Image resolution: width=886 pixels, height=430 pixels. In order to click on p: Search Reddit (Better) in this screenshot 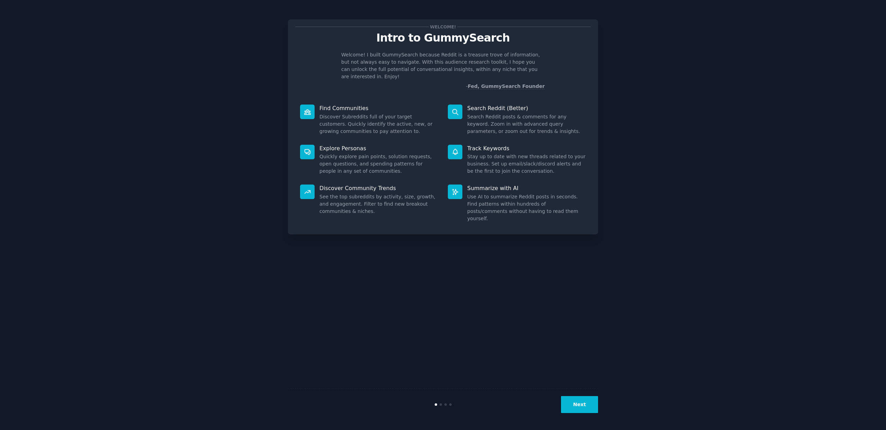, I will do `click(526, 108)`.